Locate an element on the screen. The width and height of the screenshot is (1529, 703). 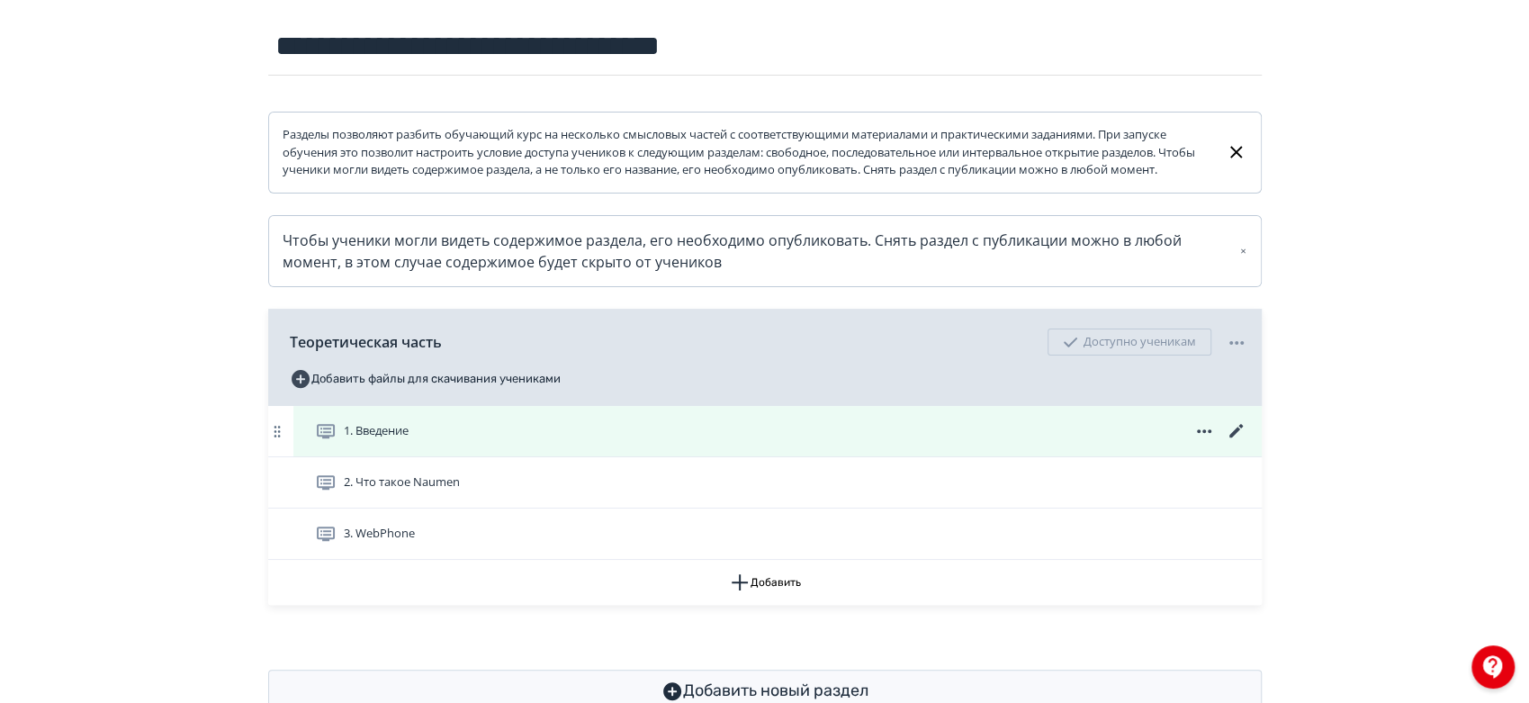
div: 2. Что такое Naumen is located at coordinates (765, 482).